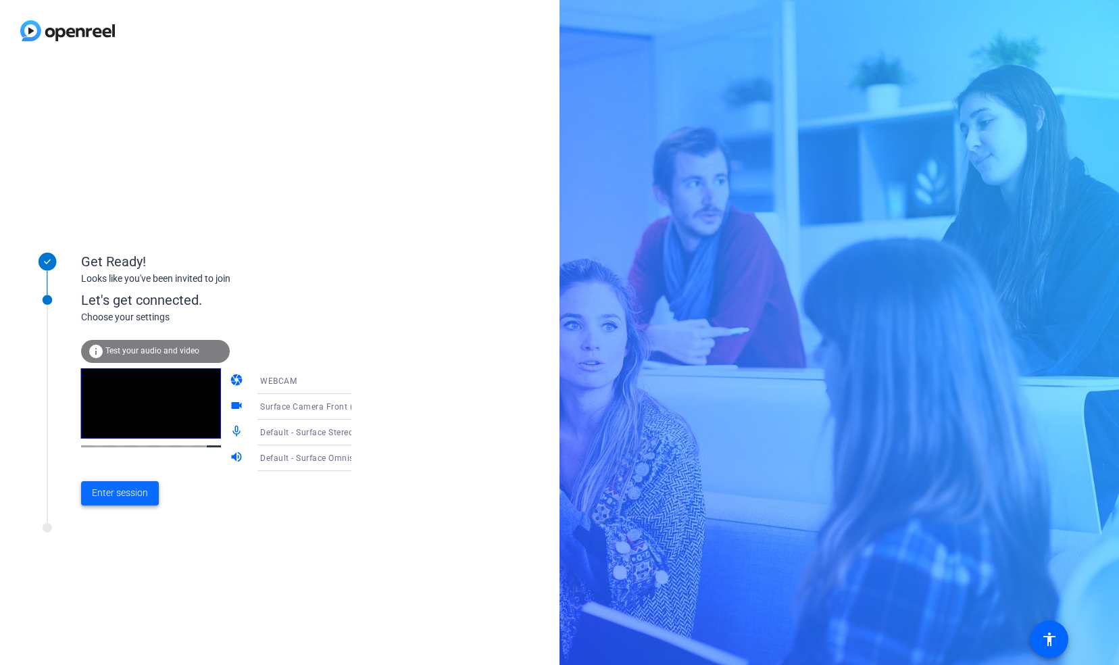  I want to click on mat-icon: camera, so click(238, 381).